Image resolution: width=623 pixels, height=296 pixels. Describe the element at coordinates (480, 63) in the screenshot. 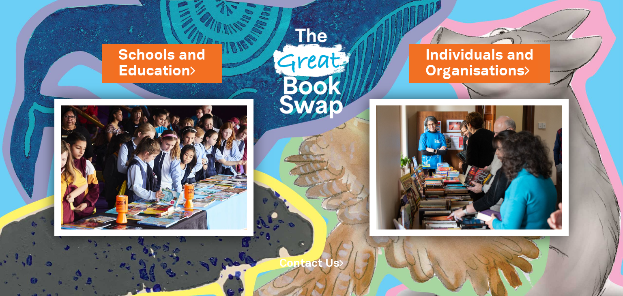

I see `a: Individuals andOrganisations` at that location.